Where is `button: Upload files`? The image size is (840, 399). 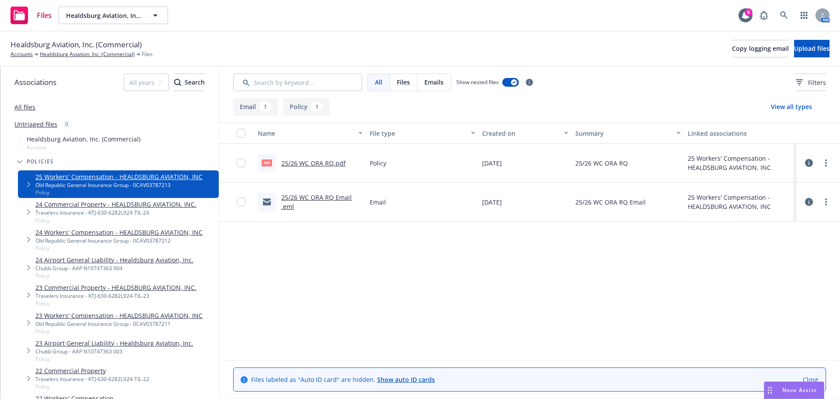
button: Upload files is located at coordinates (812, 49).